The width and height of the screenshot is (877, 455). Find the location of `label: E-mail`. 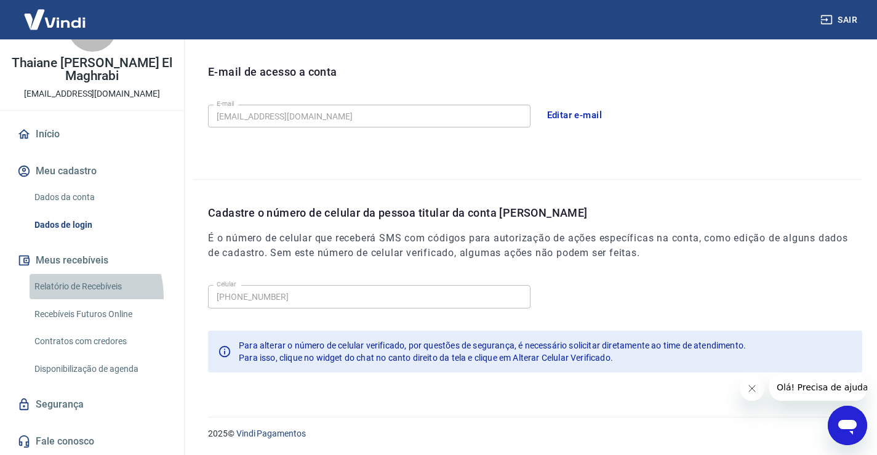

label: E-mail is located at coordinates (225, 103).